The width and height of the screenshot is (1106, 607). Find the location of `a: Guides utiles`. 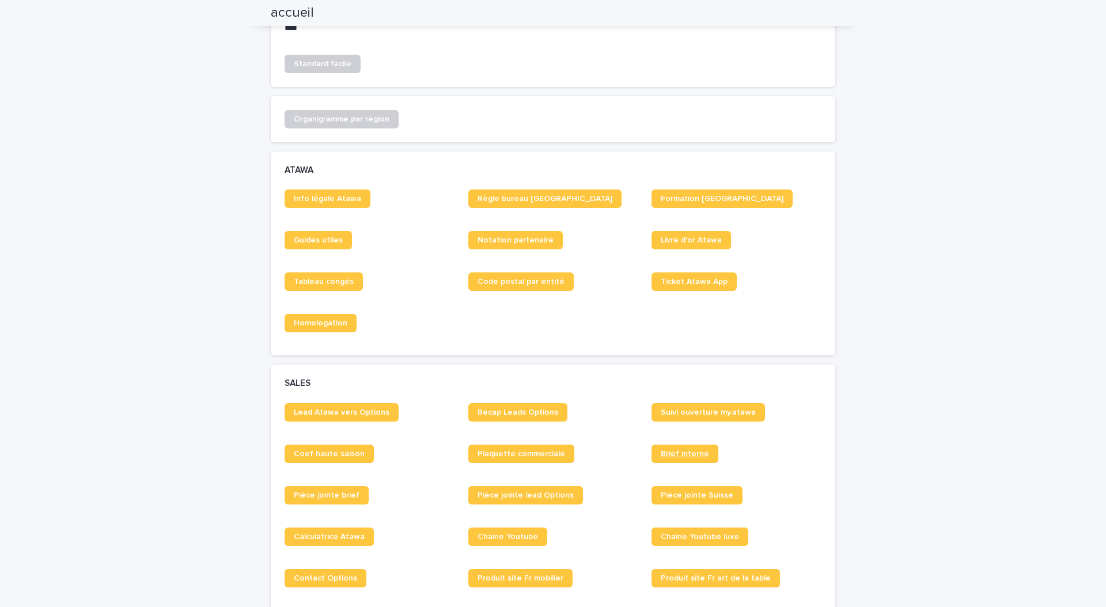

a: Guides utiles is located at coordinates (318, 240).